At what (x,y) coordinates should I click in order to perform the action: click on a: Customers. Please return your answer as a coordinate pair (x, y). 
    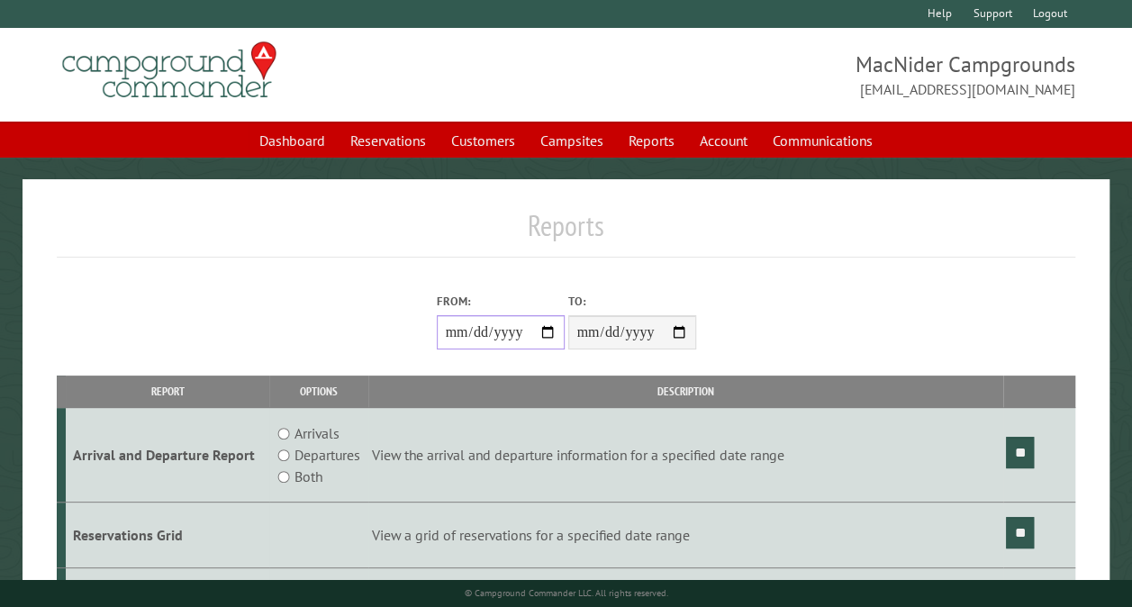
    Looking at the image, I should click on (483, 140).